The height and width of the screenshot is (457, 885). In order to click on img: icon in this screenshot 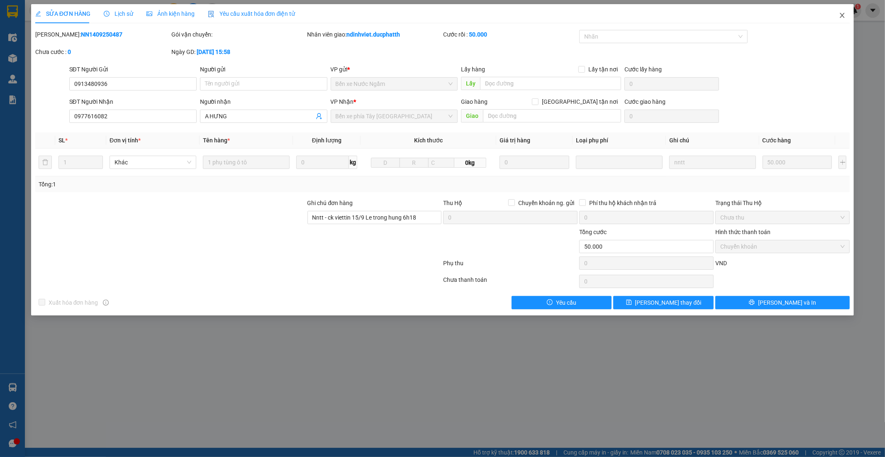, I will do `click(211, 14)`.